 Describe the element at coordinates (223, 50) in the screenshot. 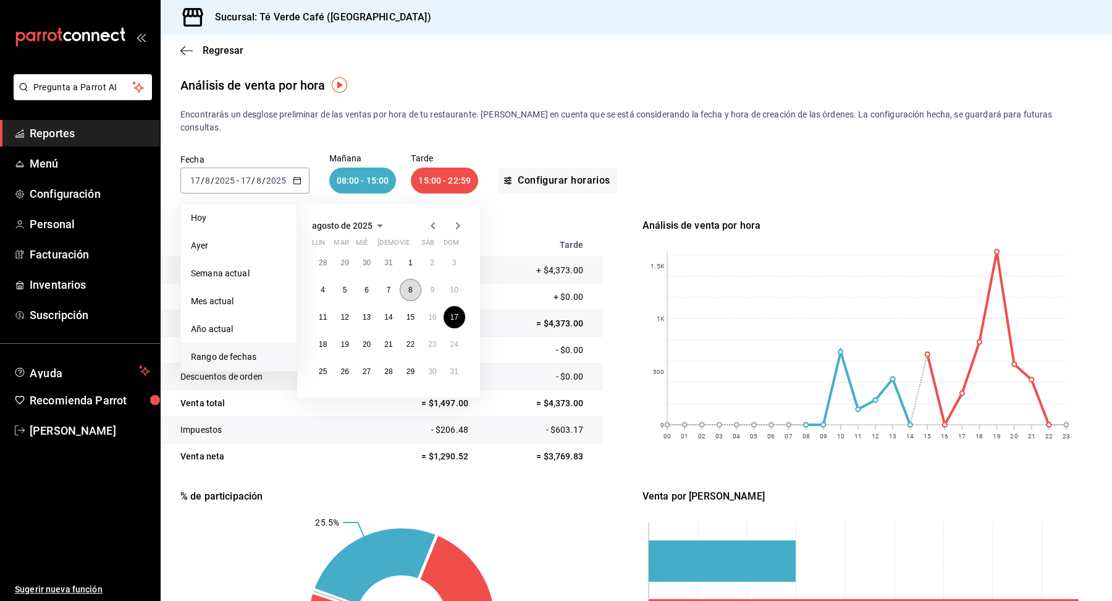

I see `span: Regresar` at that location.